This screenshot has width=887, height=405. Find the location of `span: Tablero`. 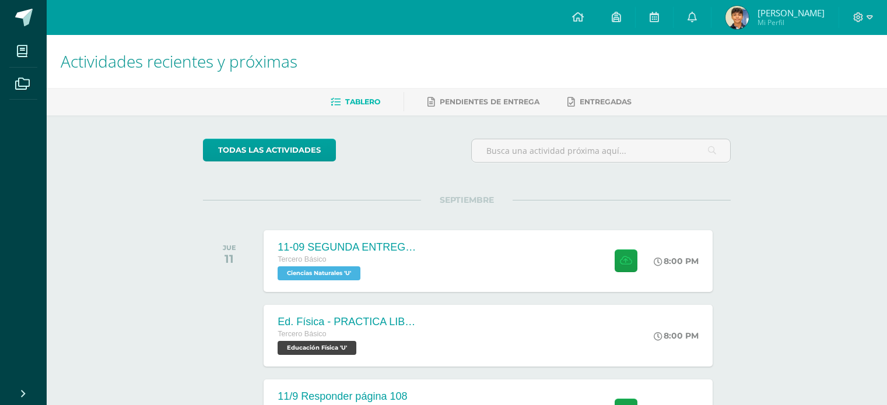

span: Tablero is located at coordinates (363, 101).